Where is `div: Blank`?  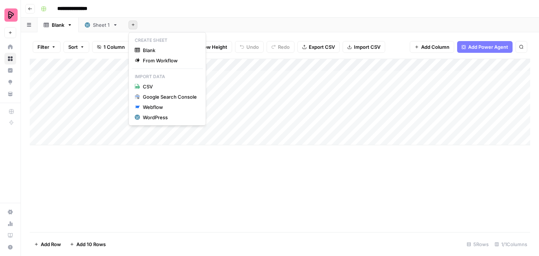
div: Blank is located at coordinates (58, 25).